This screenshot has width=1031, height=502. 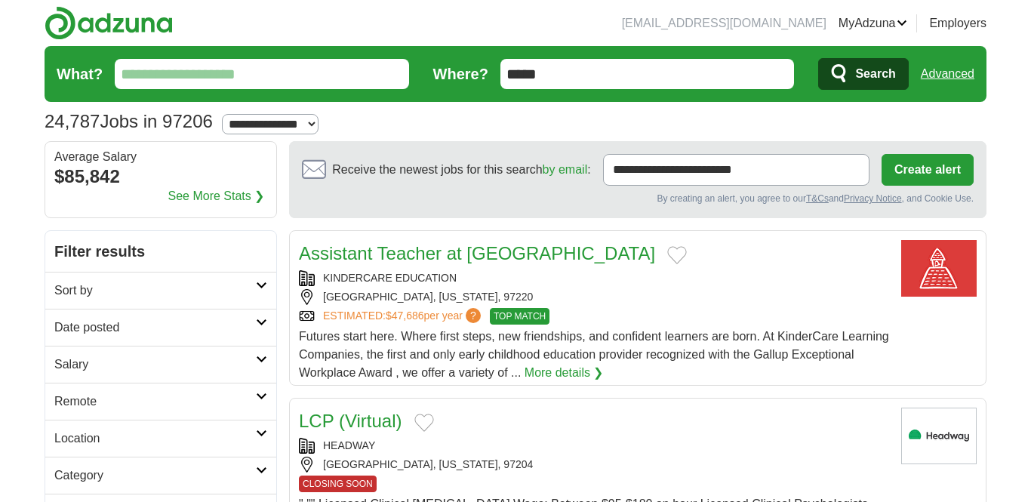 I want to click on a: T&Cs, so click(x=818, y=199).